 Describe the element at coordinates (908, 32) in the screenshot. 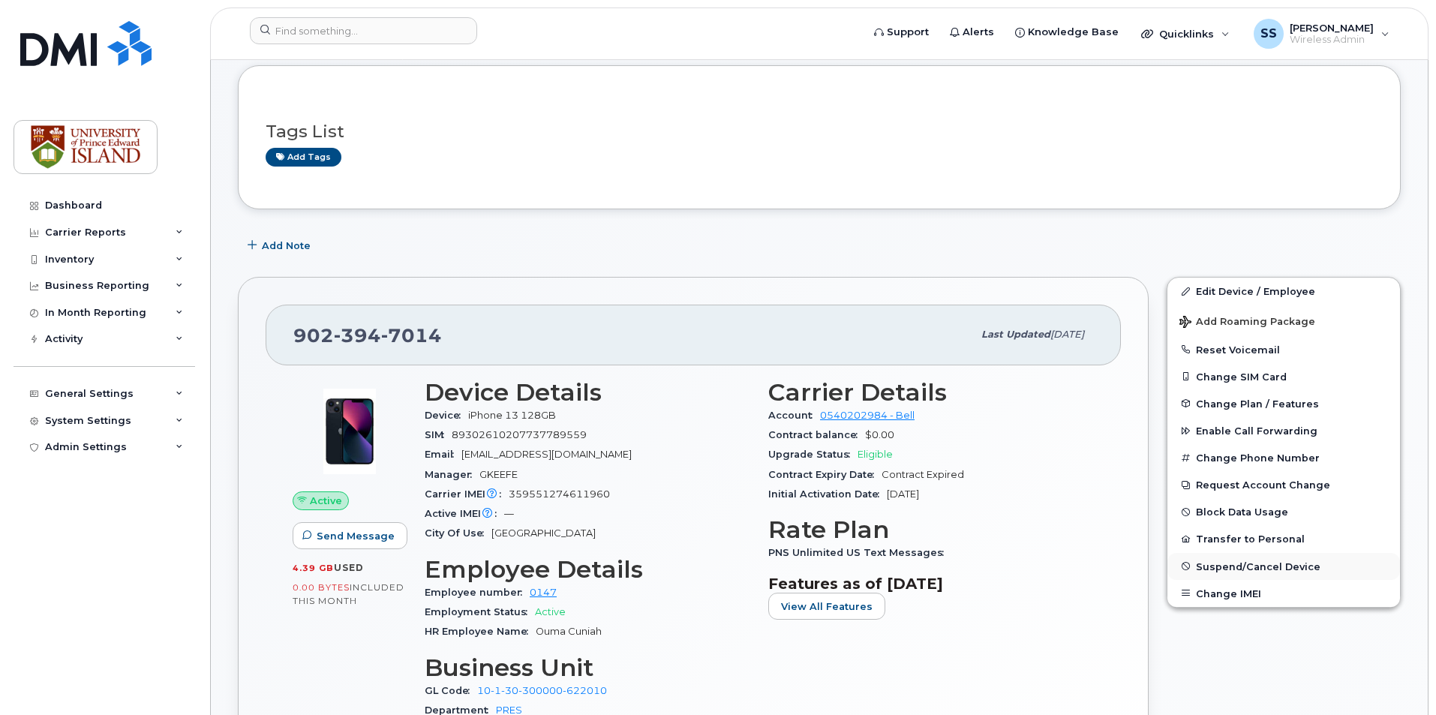

I see `span: Support` at that location.